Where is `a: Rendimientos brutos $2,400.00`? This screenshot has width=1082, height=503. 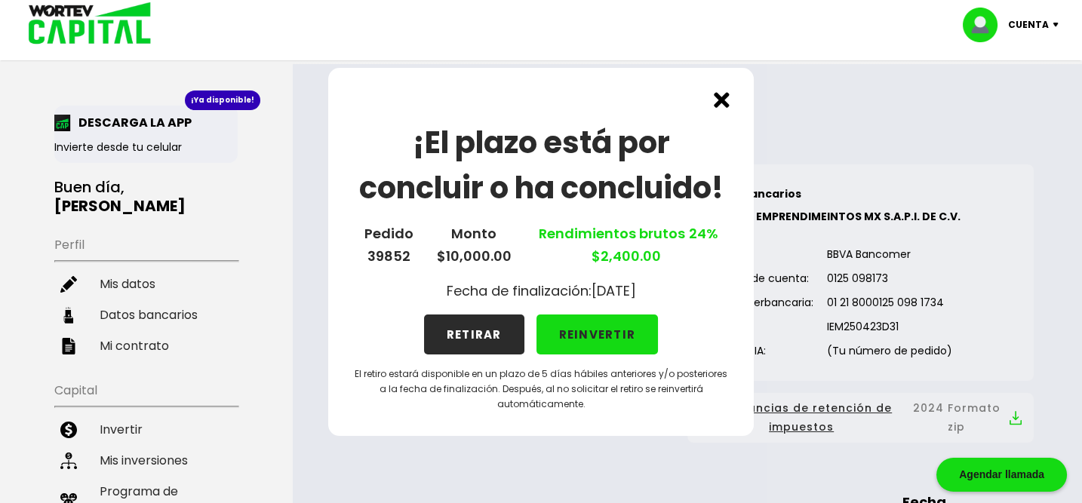 a: Rendimientos brutos $2,400.00 is located at coordinates (626, 245).